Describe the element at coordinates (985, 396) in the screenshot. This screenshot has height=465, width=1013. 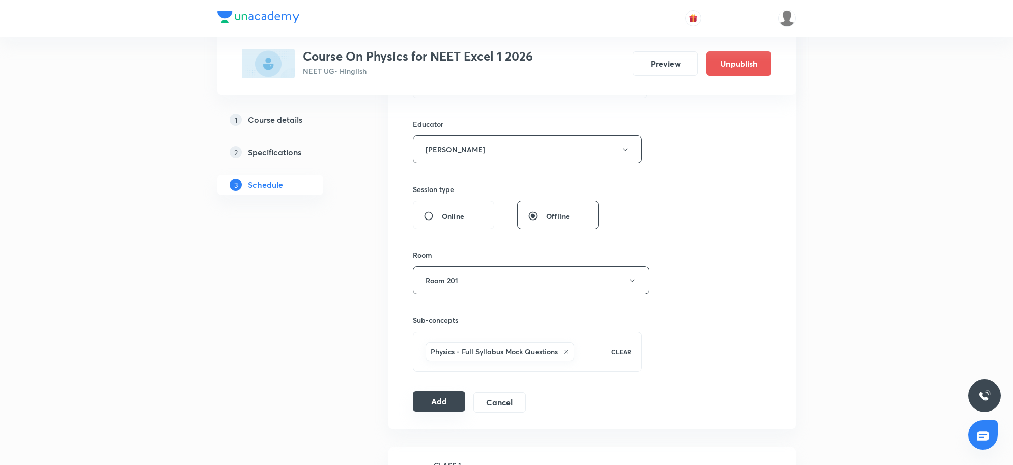
I see `img: ttu` at that location.